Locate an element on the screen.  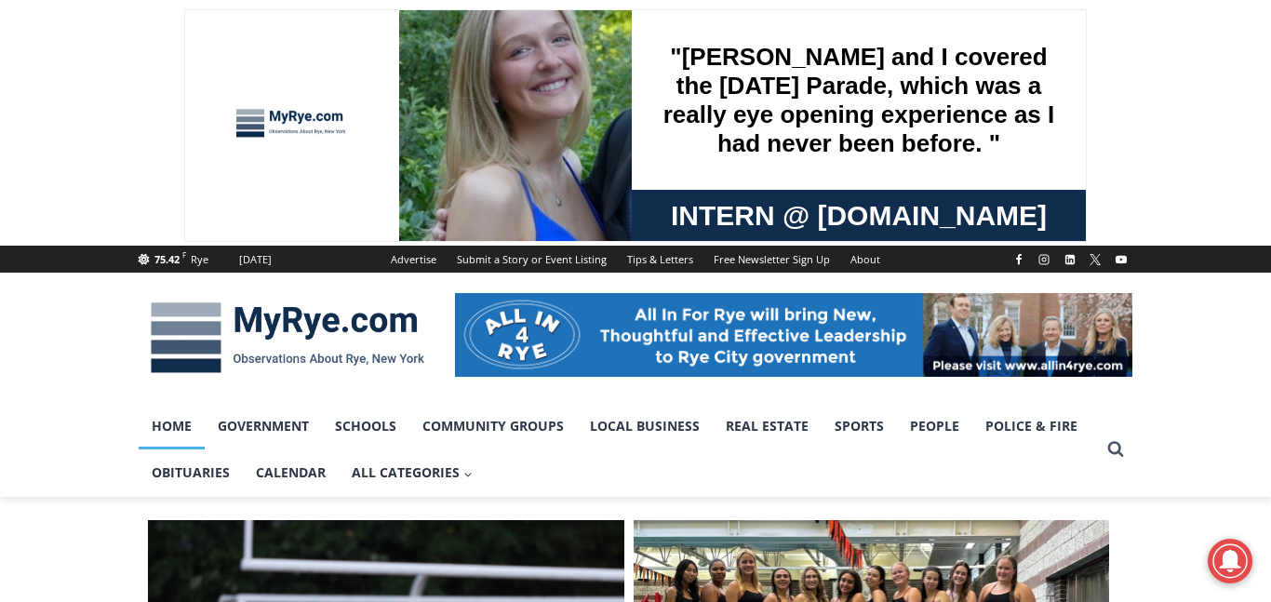
a: Local Business is located at coordinates (645, 426).